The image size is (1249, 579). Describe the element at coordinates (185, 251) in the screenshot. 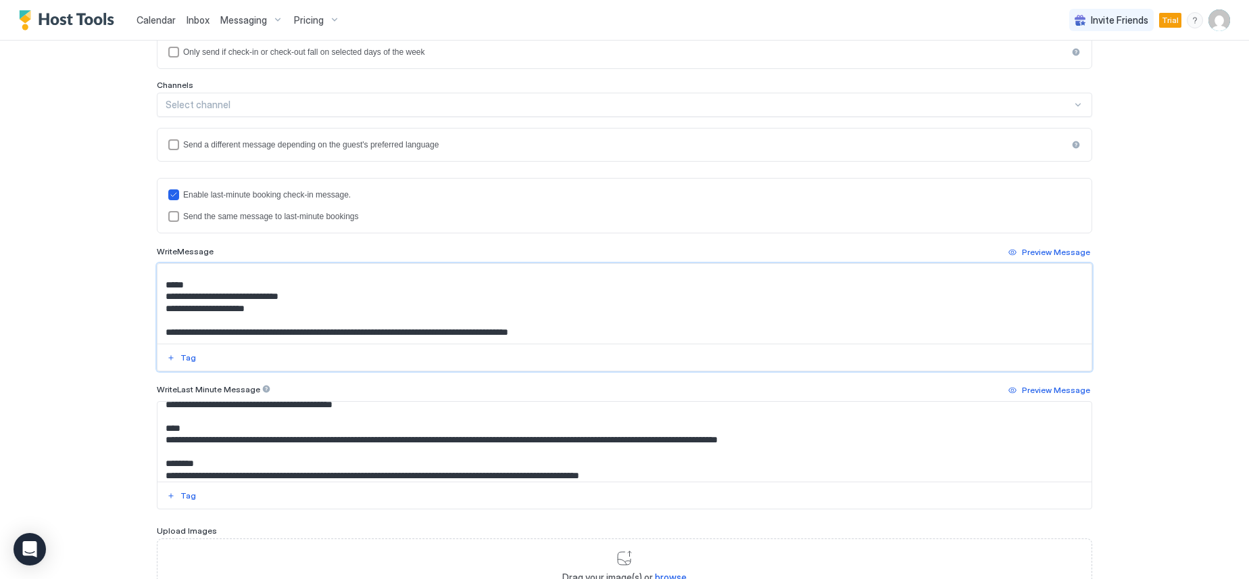

I see `span: Write Message` at that location.